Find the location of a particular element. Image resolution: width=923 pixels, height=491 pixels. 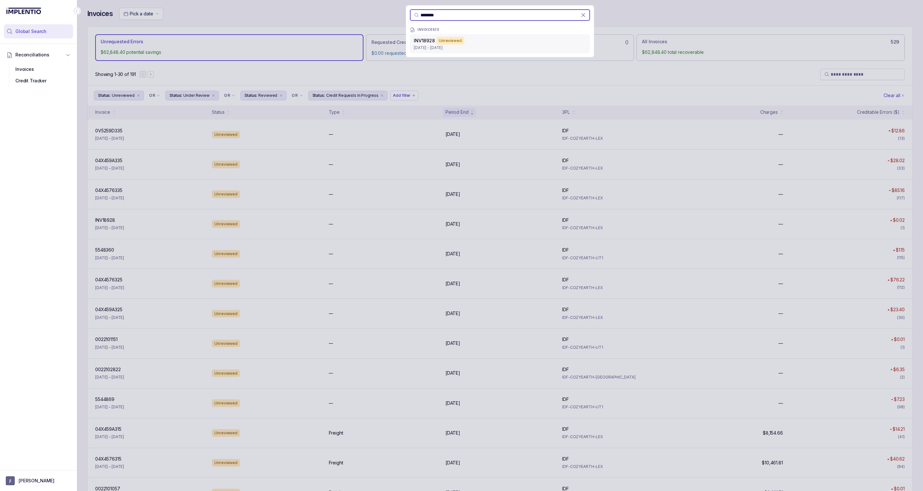

div: Credit Tracker is located at coordinates (38, 81).